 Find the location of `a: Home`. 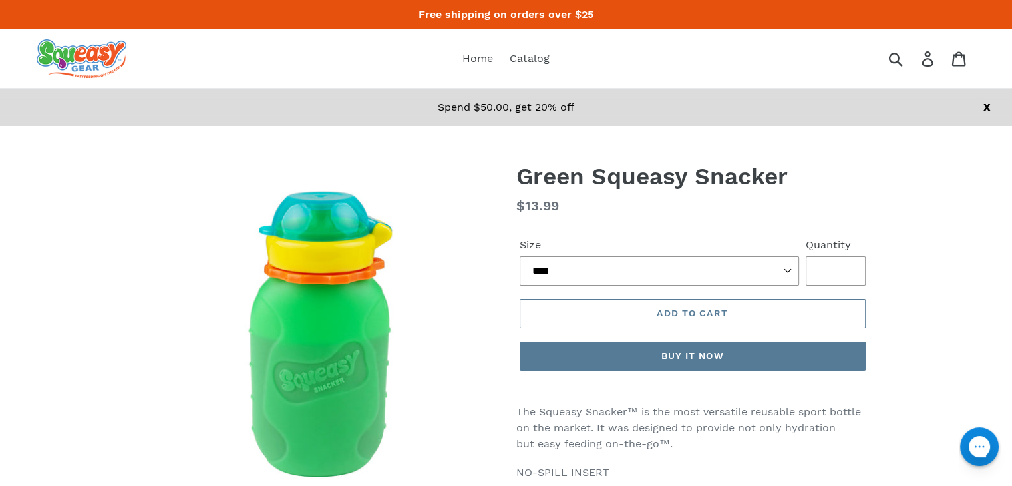

a: Home is located at coordinates (478, 59).